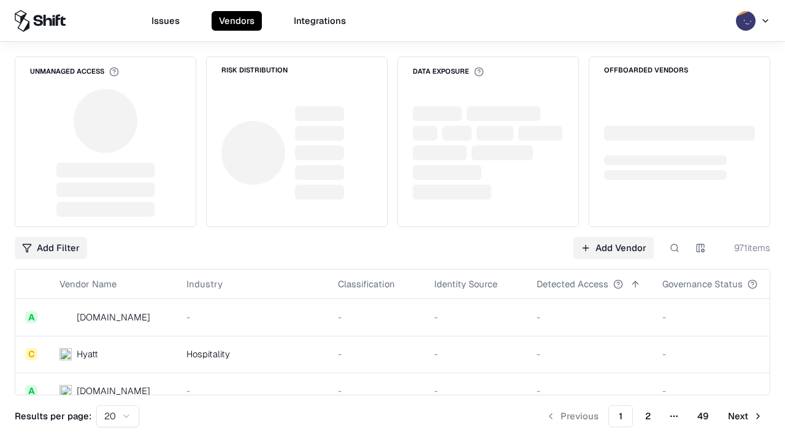 This screenshot has width=785, height=442. Describe the element at coordinates (66, 391) in the screenshot. I see `img: primesec.co.il` at that location.